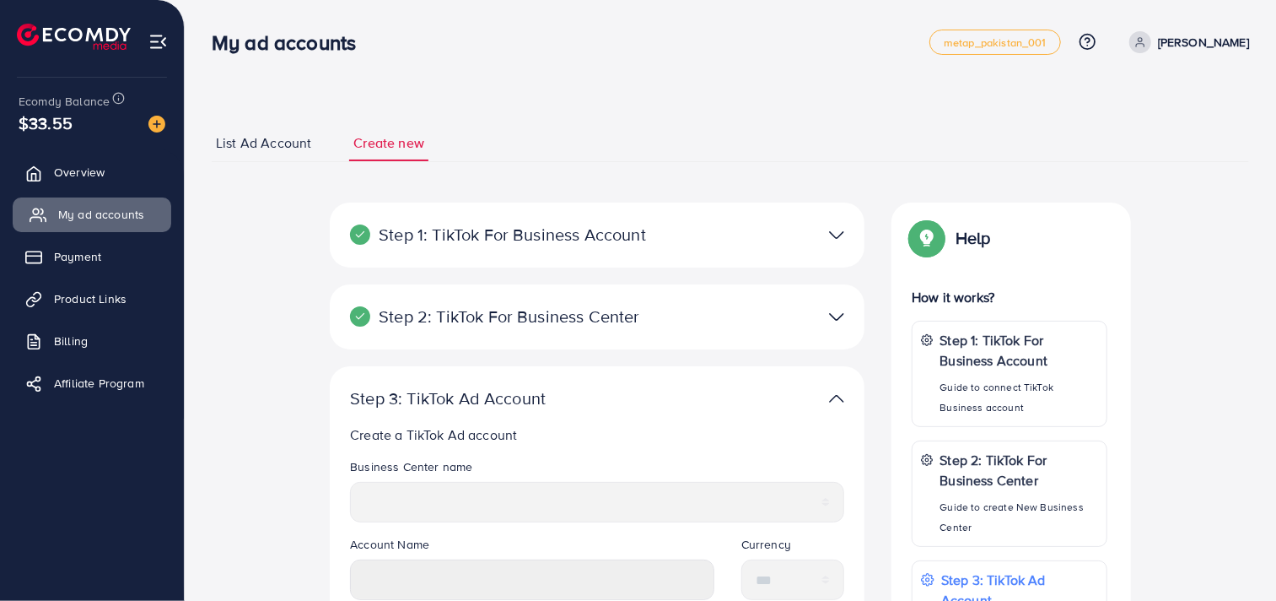 Image resolution: width=1276 pixels, height=601 pixels. Describe the element at coordinates (263, 143) in the screenshot. I see `span: List Ad Account` at that location.